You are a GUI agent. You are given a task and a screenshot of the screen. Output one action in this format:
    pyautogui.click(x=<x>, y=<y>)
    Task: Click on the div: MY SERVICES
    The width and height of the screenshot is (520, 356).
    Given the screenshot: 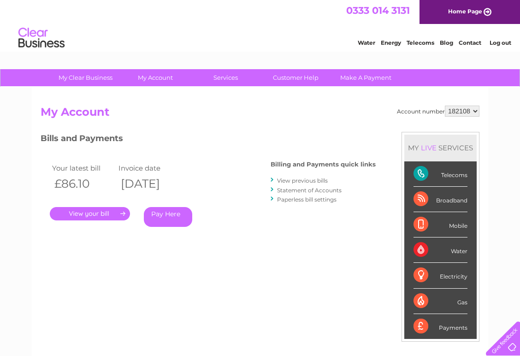 What is the action you would take?
    pyautogui.click(x=440, y=147)
    